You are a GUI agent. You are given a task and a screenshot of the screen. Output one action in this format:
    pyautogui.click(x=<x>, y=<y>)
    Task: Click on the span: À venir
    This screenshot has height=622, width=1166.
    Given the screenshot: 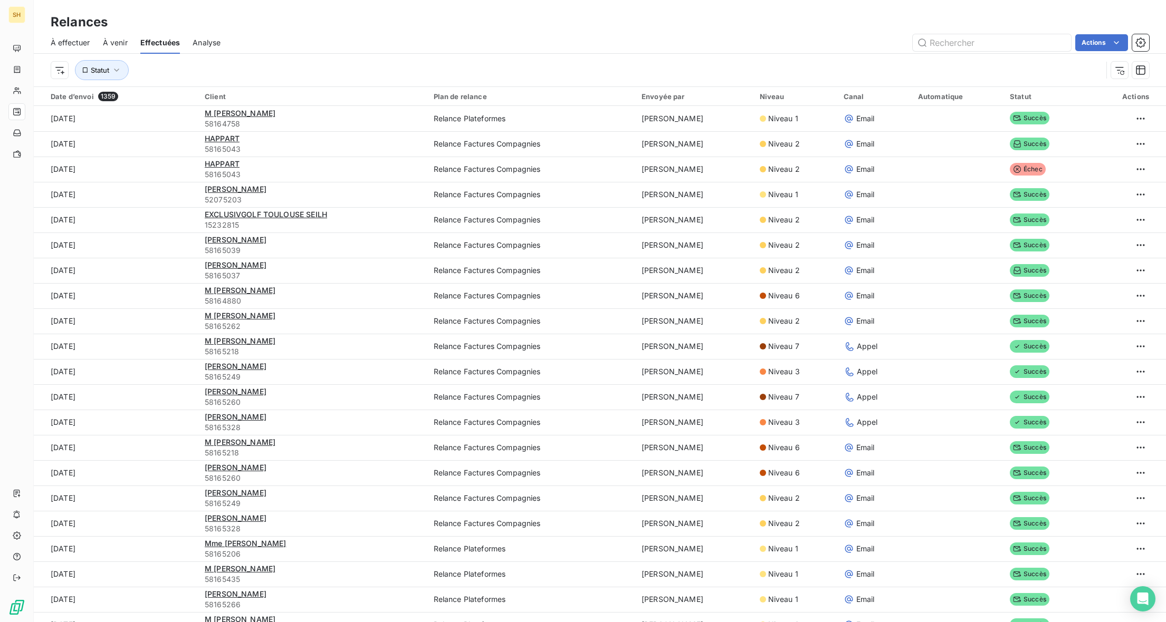 What is the action you would take?
    pyautogui.click(x=115, y=43)
    